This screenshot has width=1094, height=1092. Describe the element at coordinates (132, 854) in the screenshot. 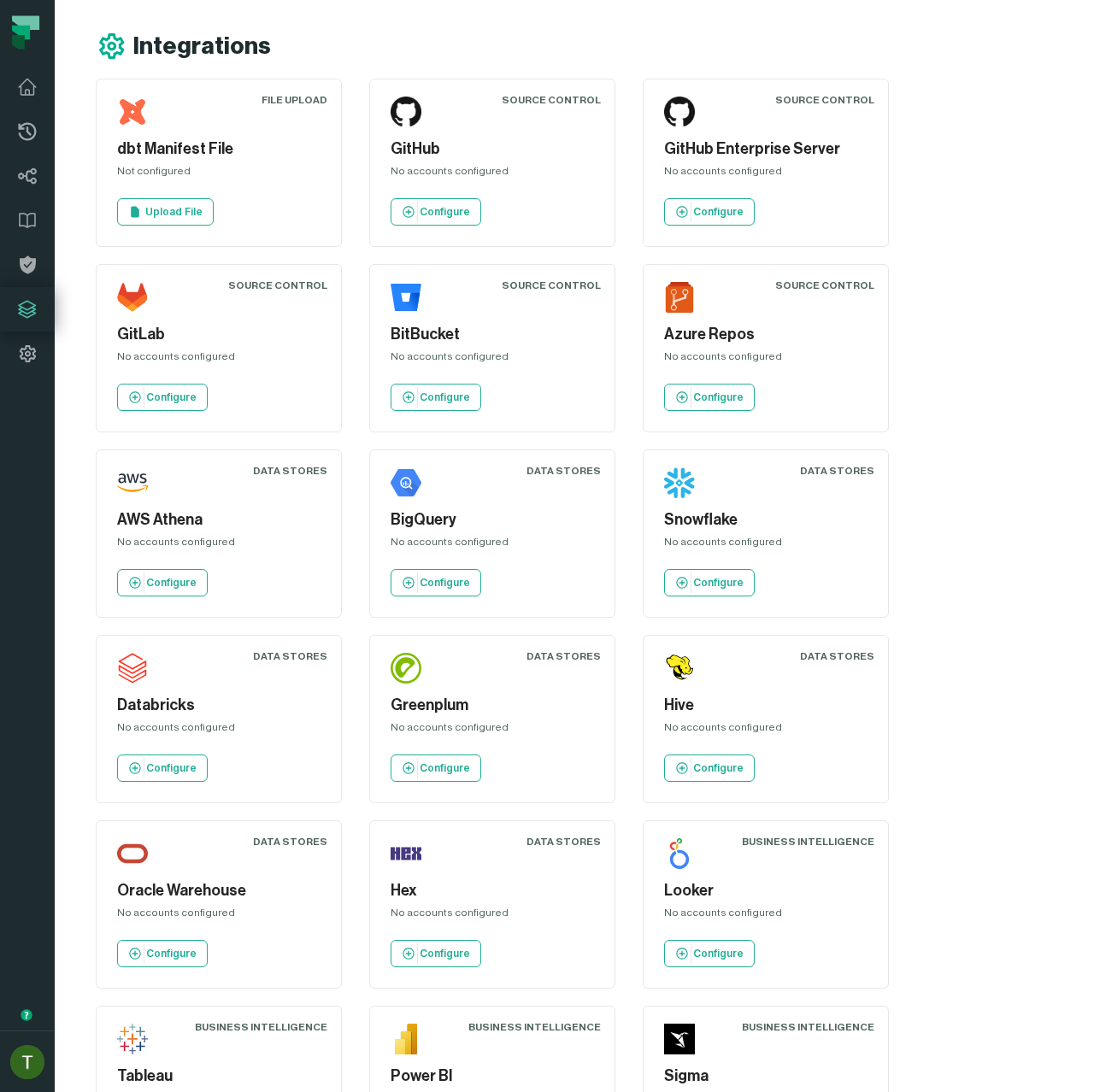

I see `img: Oracle Warehouse` at that location.